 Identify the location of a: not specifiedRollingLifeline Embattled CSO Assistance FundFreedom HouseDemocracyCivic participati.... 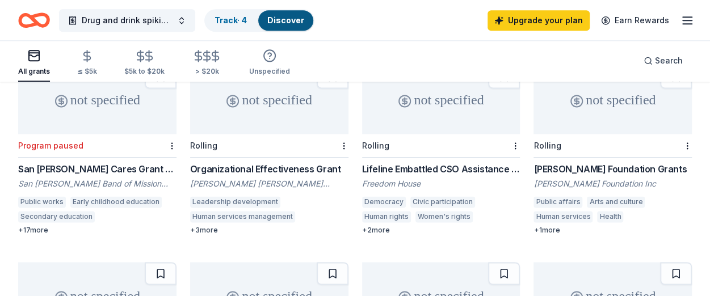
(441, 150).